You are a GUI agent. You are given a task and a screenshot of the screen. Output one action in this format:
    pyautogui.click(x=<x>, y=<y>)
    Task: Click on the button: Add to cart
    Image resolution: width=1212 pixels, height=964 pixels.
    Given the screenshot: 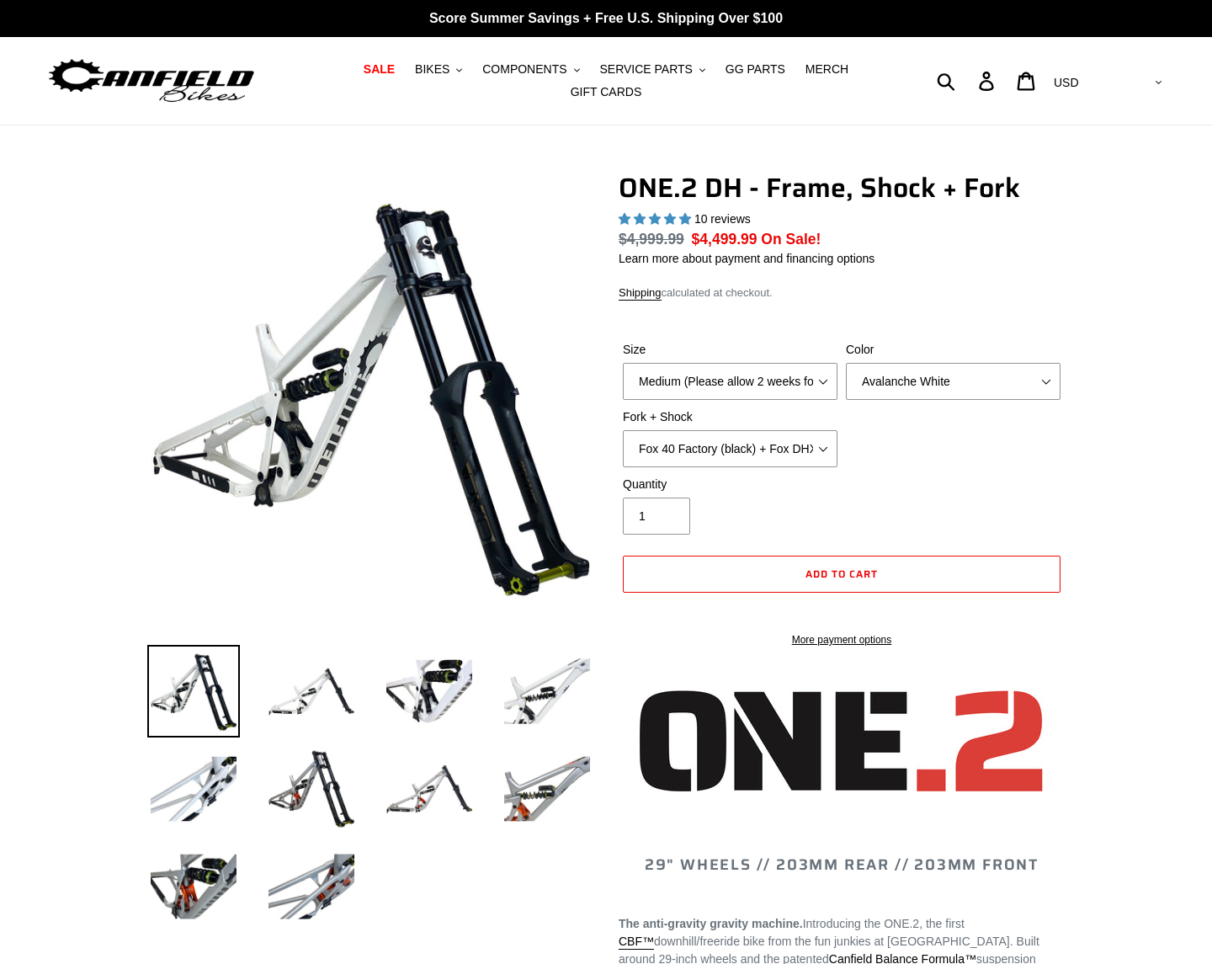 What is the action you would take?
    pyautogui.click(x=842, y=574)
    